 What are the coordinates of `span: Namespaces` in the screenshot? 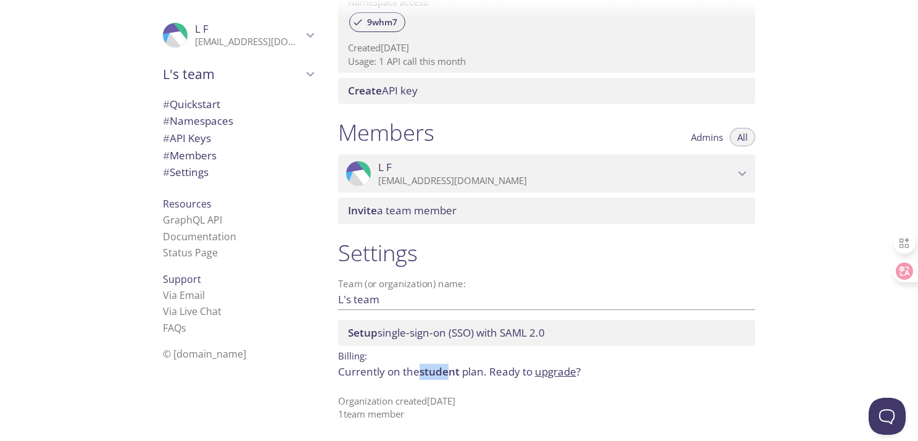 It's located at (198, 120).